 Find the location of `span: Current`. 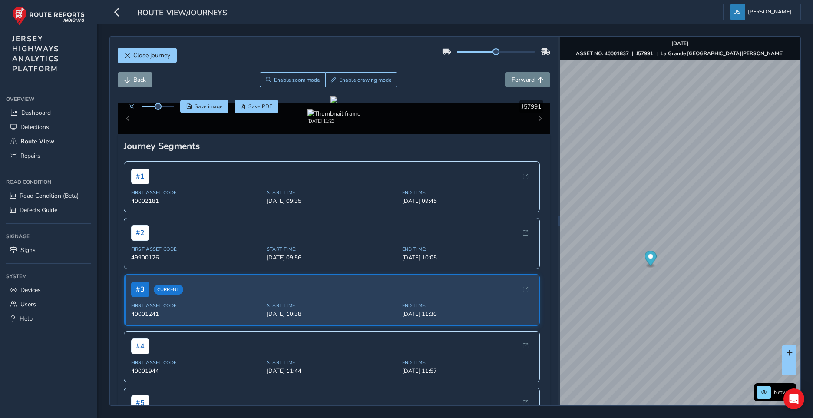

span: Current is located at coordinates (168, 289).